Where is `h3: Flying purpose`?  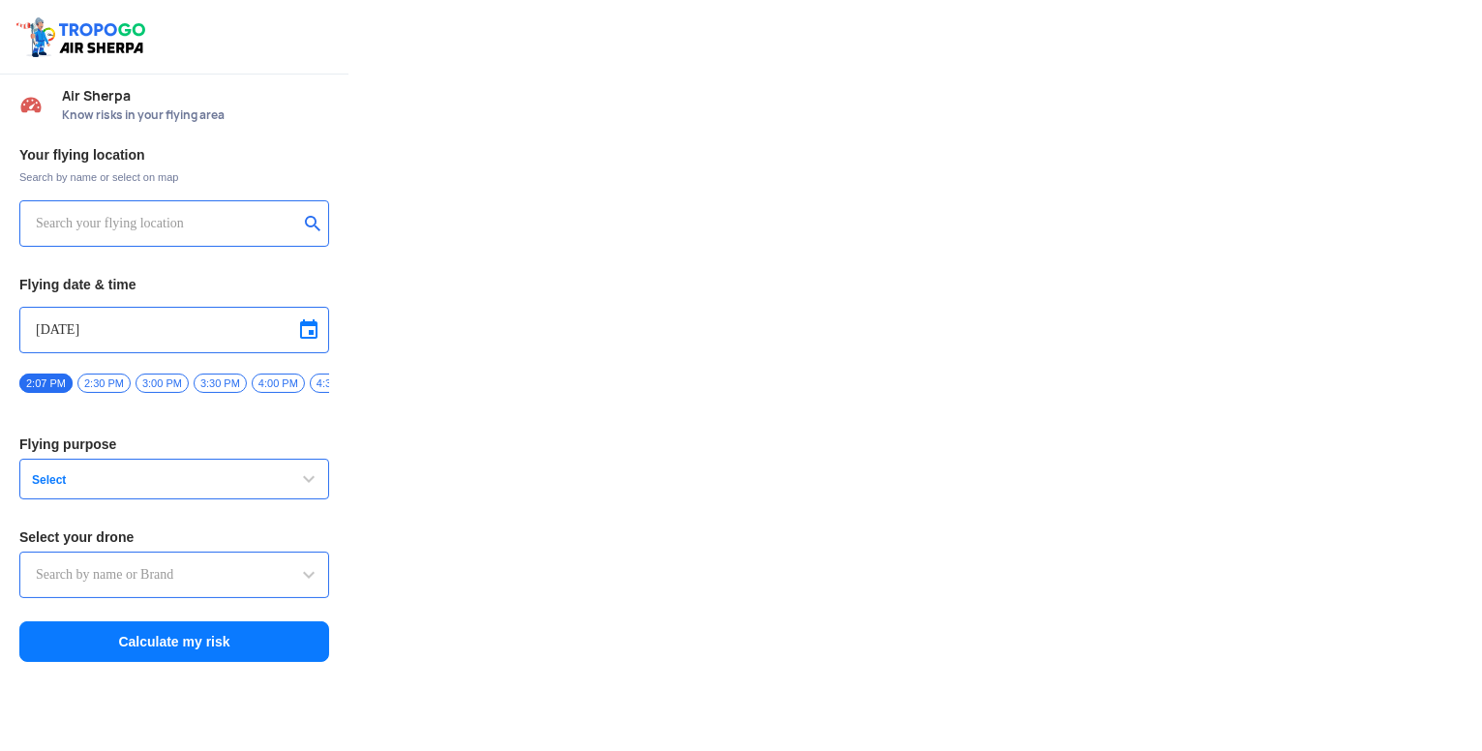
h3: Flying purpose is located at coordinates (174, 444).